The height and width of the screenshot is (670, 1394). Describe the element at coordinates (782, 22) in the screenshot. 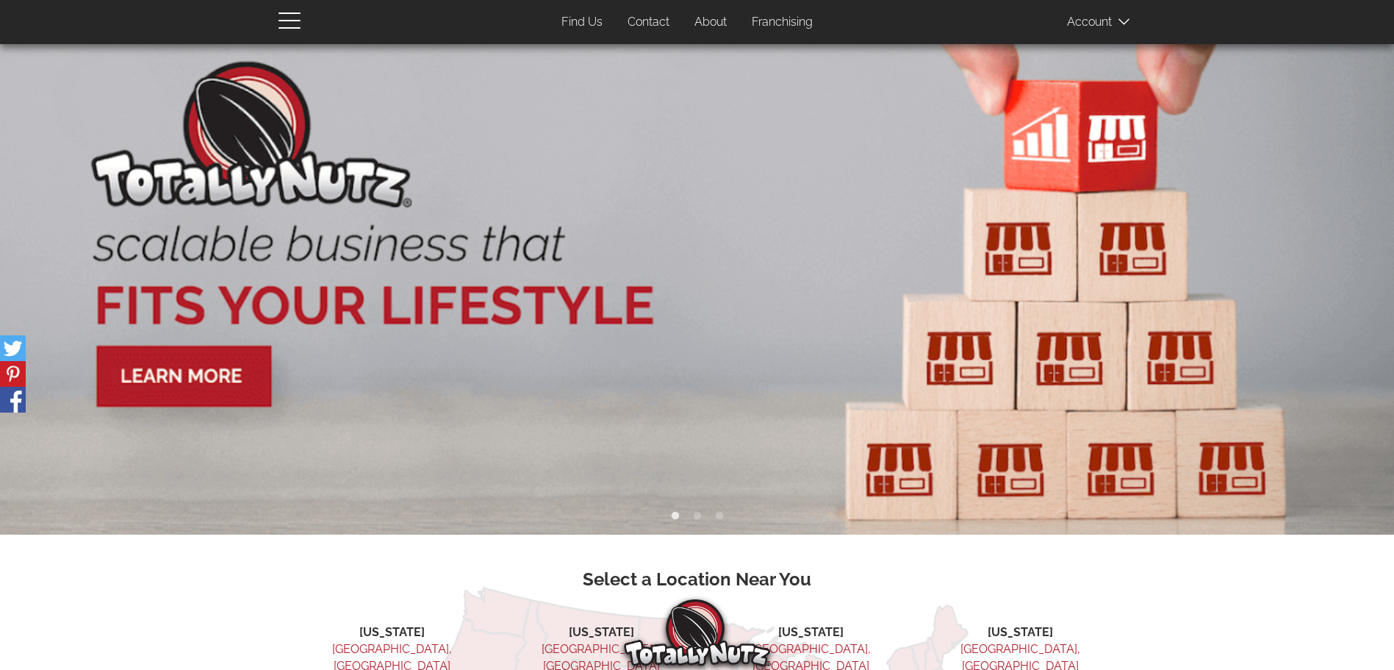

I see `a: Franchising` at that location.